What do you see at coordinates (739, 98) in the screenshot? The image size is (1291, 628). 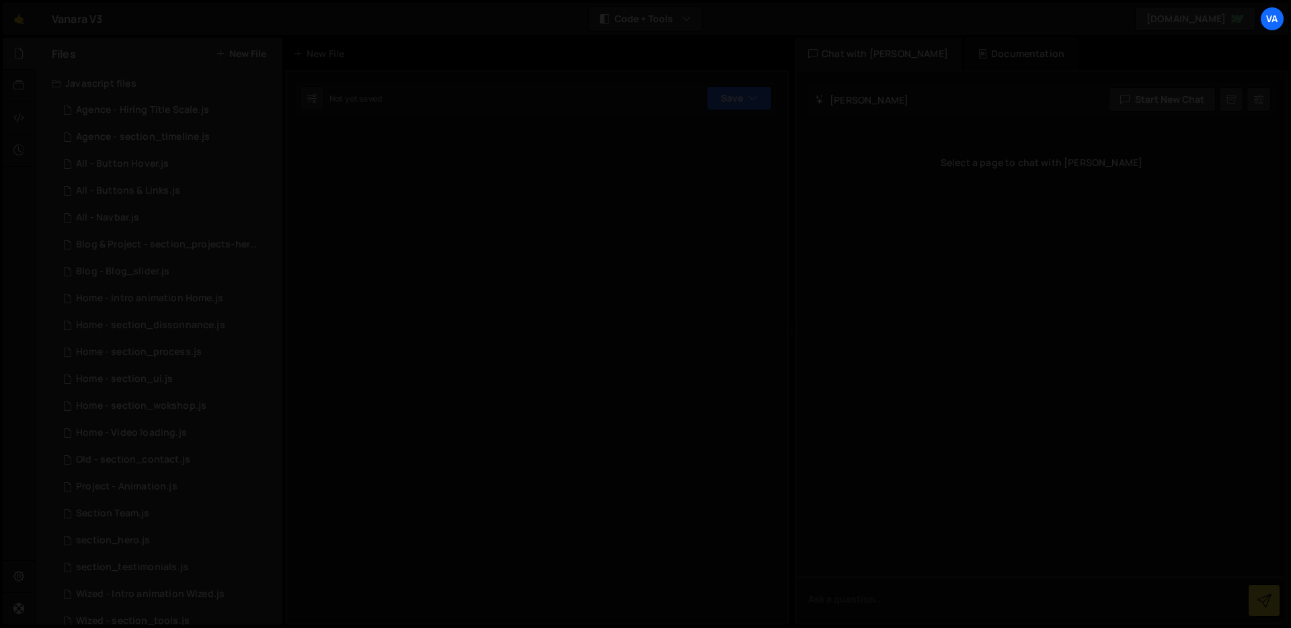 I see `button: Save` at bounding box center [739, 98].